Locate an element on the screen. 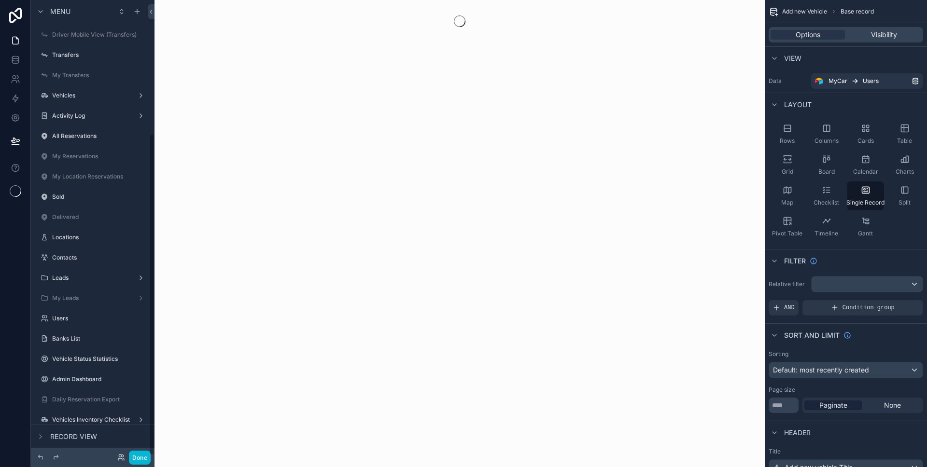 This screenshot has width=927, height=467. a: Banks List is located at coordinates (93, 339).